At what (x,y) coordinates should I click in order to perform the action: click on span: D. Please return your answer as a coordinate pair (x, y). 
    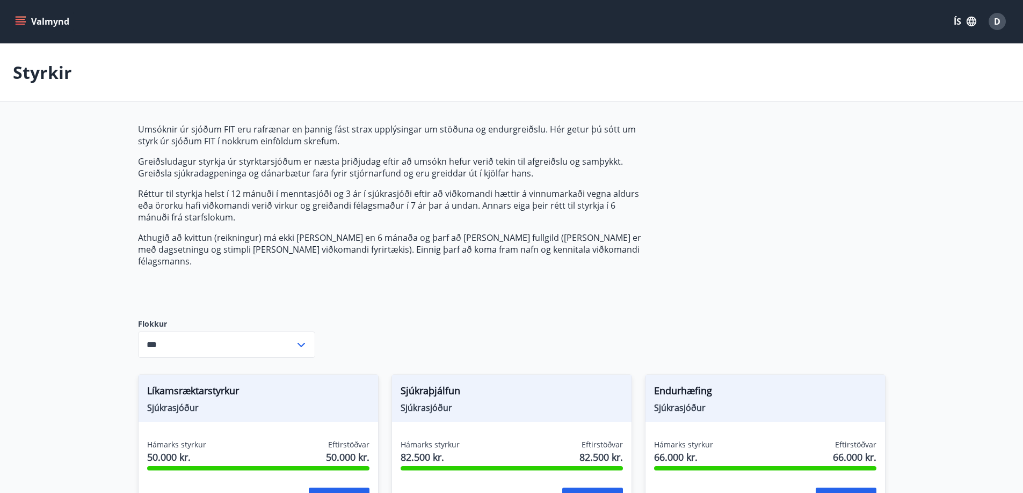
    Looking at the image, I should click on (997, 21).